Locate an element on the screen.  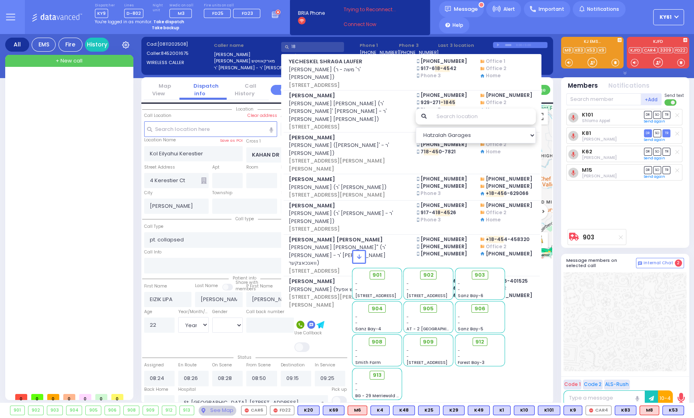
div: Fire is located at coordinates (70, 44).